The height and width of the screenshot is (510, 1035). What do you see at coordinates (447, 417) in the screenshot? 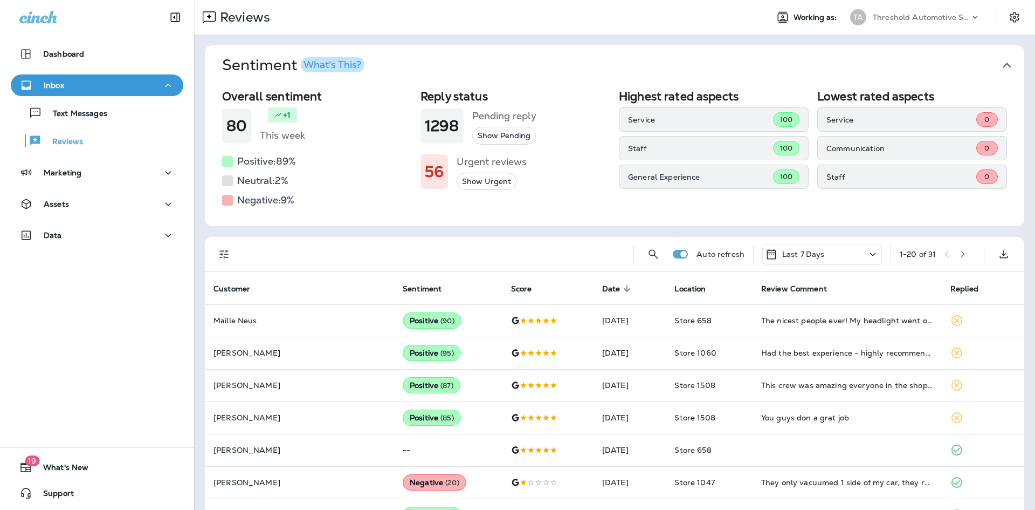
I see `span: ( 85 )` at bounding box center [447, 417].